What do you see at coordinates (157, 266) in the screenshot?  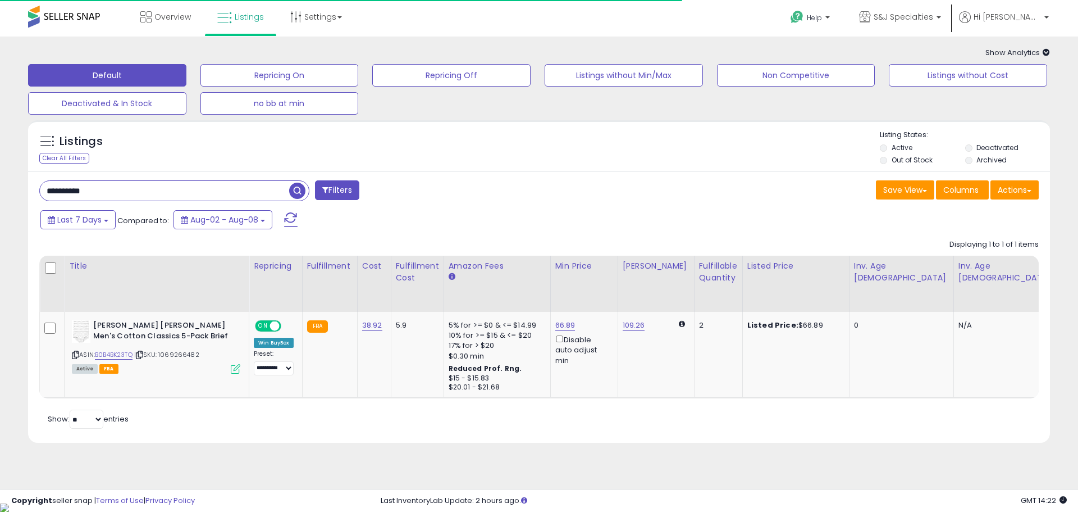 I see `div: Title` at bounding box center [157, 266].